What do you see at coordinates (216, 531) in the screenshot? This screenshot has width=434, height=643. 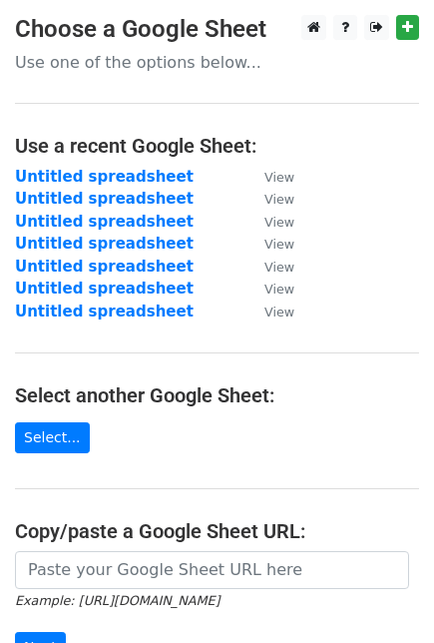 I see `h4: Copy/paste a Google Sheet URL:` at bounding box center [216, 531].